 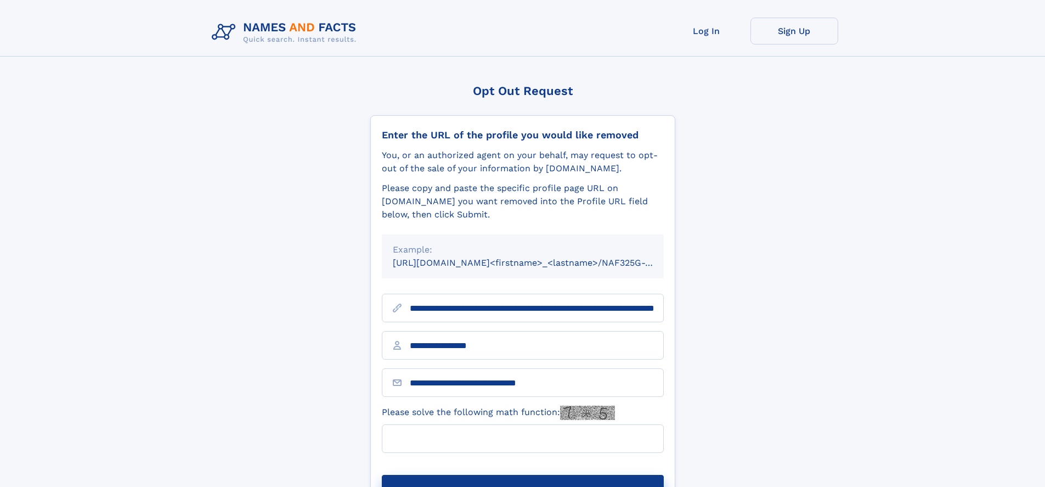 I want to click on div: You, or an authorized agent on your behalf, may request to opt-out of the sale of your informatio..., so click(x=523, y=162).